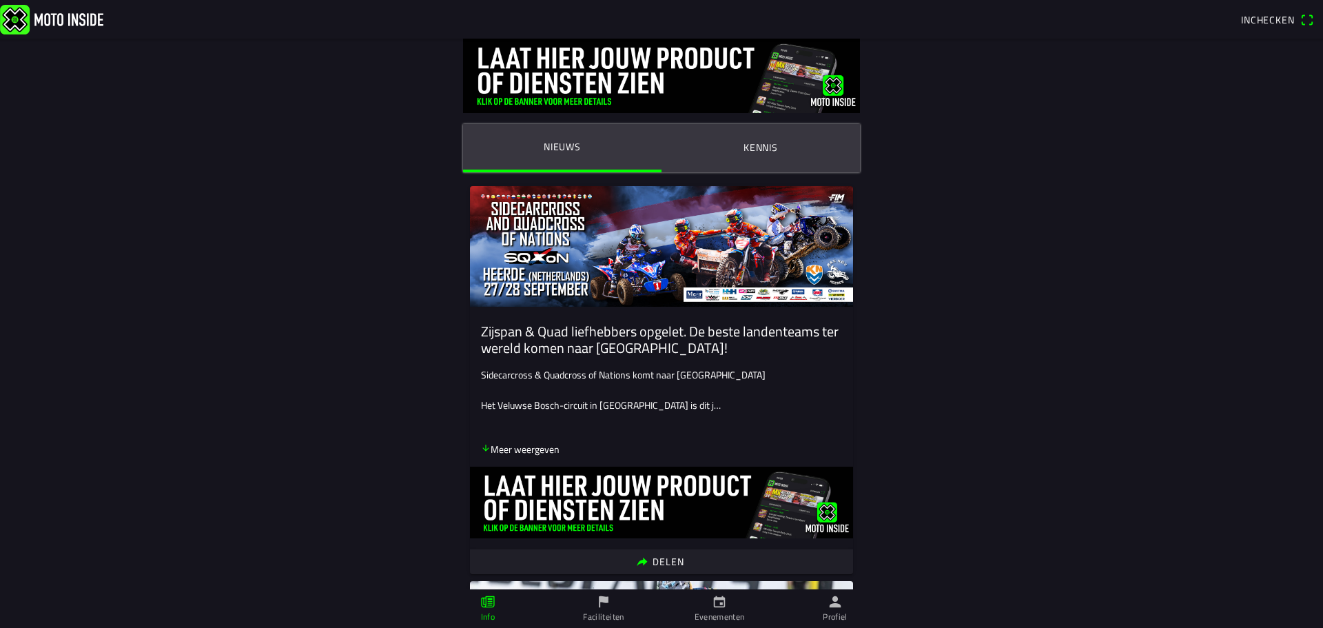 The image size is (1323, 628). What do you see at coordinates (662, 562) in the screenshot?
I see `ion-button: Delen` at bounding box center [662, 562].